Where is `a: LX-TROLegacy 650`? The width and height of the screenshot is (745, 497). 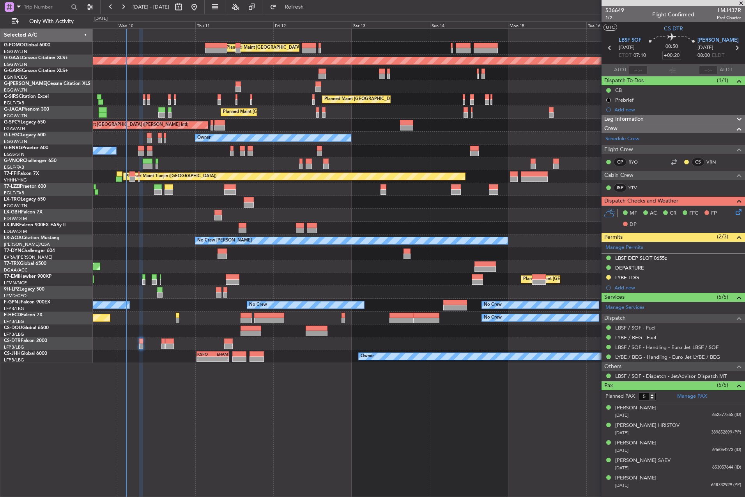 a: LX-TROLegacy 650 is located at coordinates (25, 200).